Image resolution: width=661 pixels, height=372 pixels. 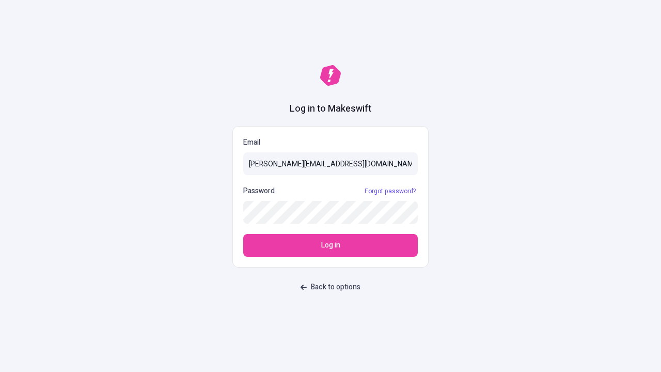 I want to click on span: Back to options, so click(x=335, y=287).